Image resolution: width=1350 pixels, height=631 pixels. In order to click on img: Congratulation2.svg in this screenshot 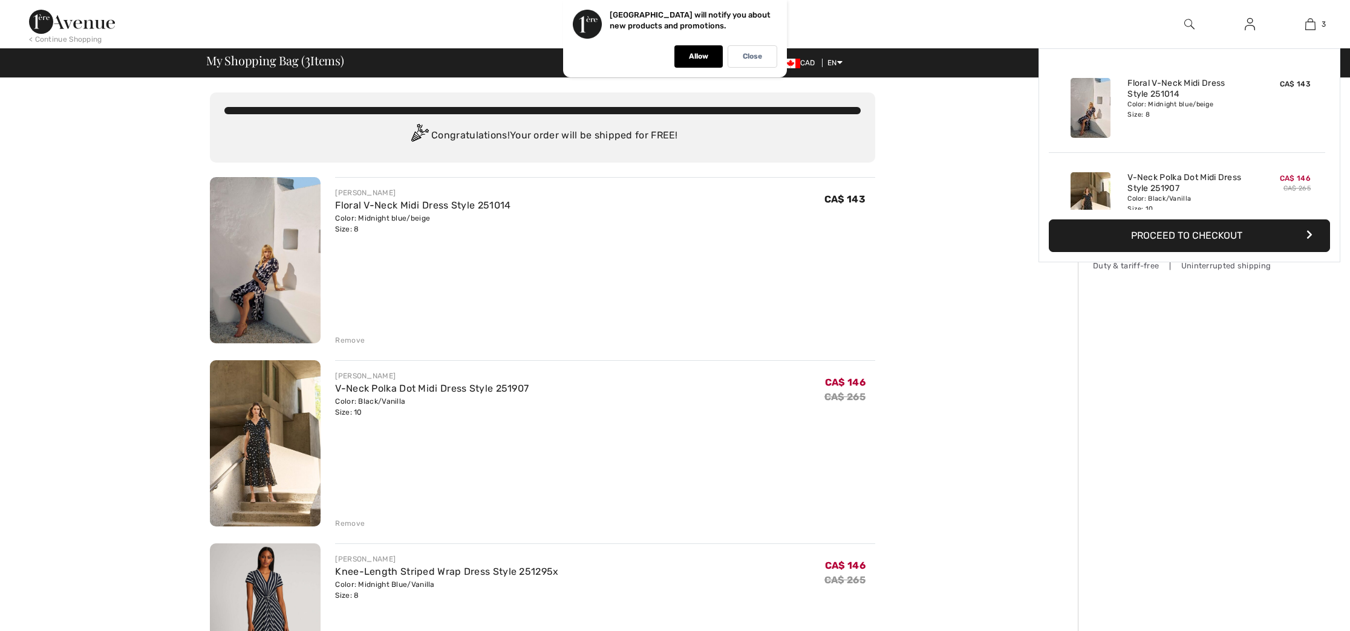, I will do `click(419, 136)`.